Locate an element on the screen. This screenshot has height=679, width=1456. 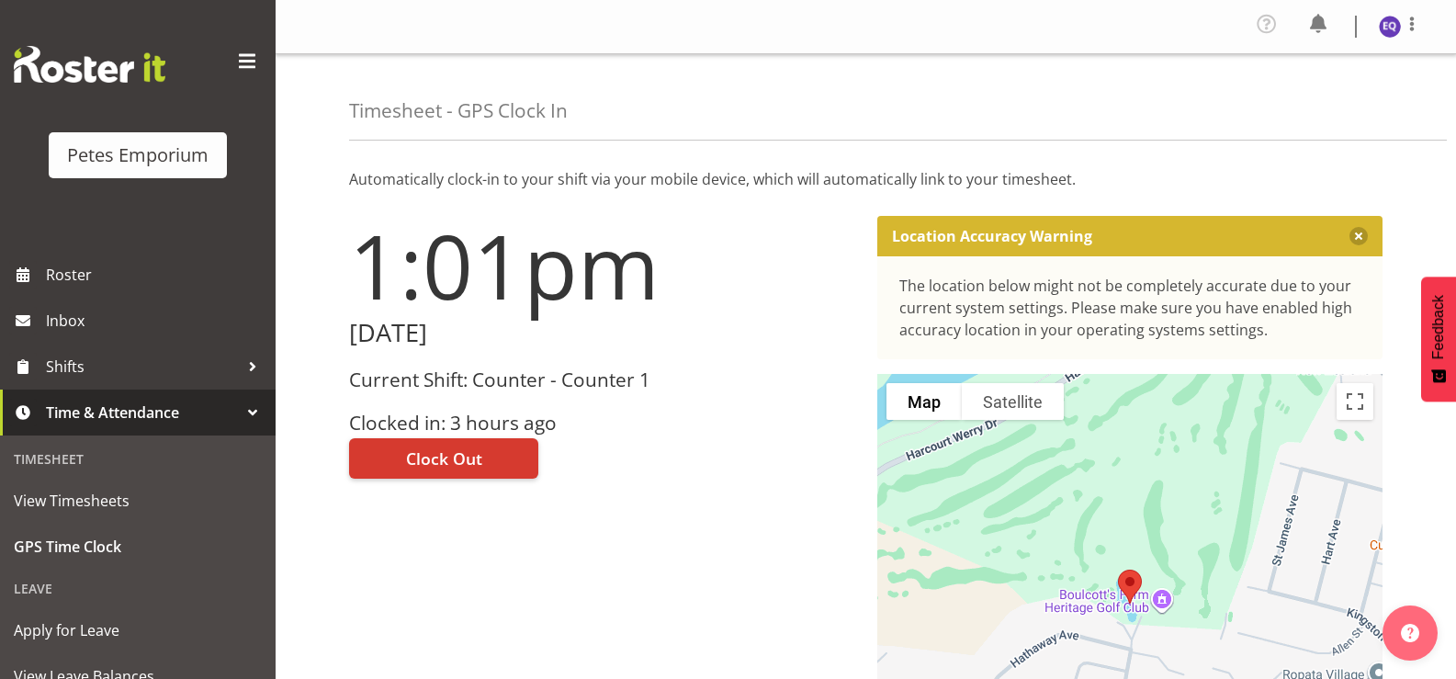
span: GPS Time Clock is located at coordinates (138, 547).